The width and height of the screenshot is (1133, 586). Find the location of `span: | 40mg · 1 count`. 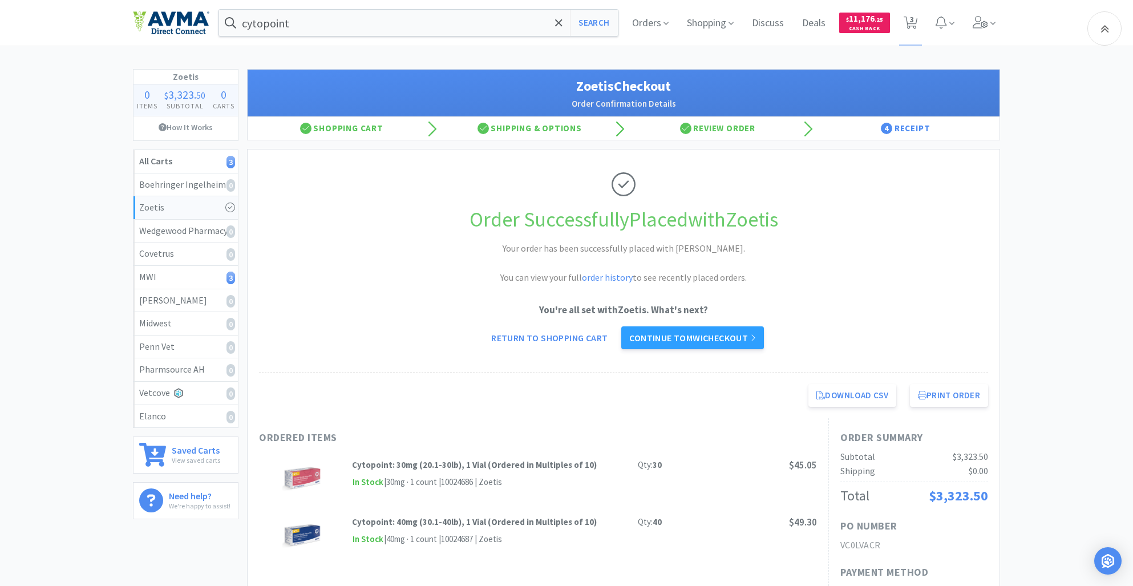

span: | 40mg · 1 count is located at coordinates (410, 539).